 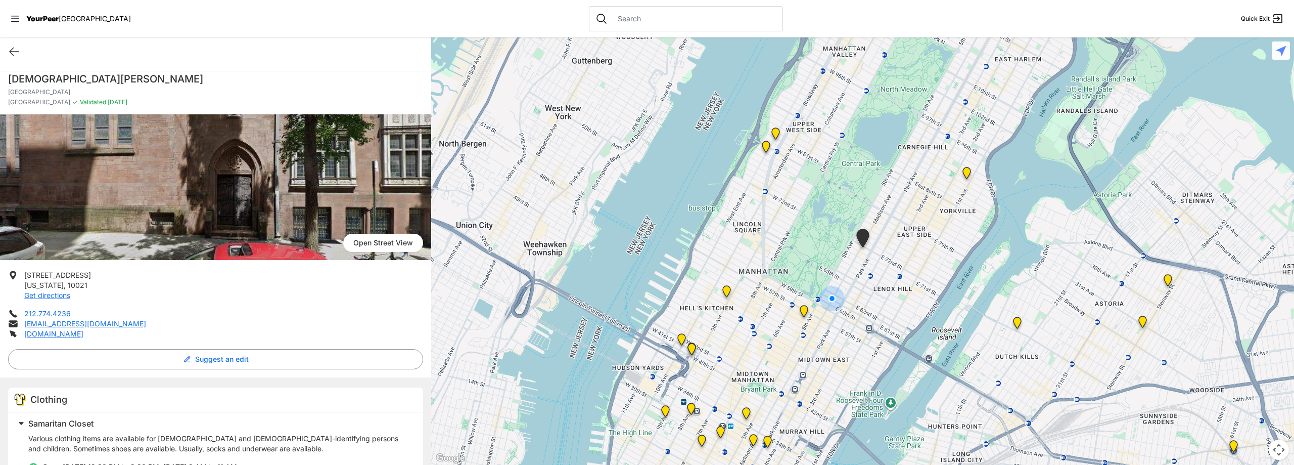 What do you see at coordinates (49, 399) in the screenshot?
I see `span: Clothing` at bounding box center [49, 399].